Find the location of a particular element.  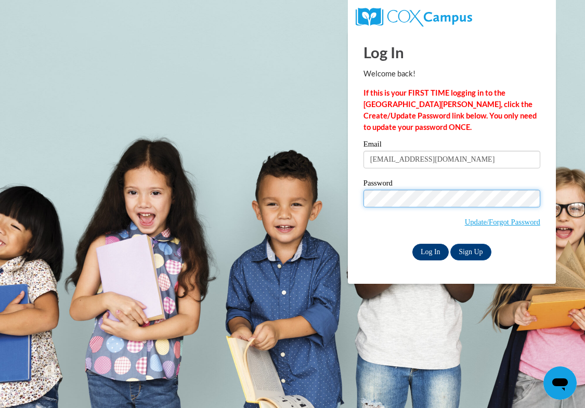

a: Sign Up is located at coordinates (471, 252).